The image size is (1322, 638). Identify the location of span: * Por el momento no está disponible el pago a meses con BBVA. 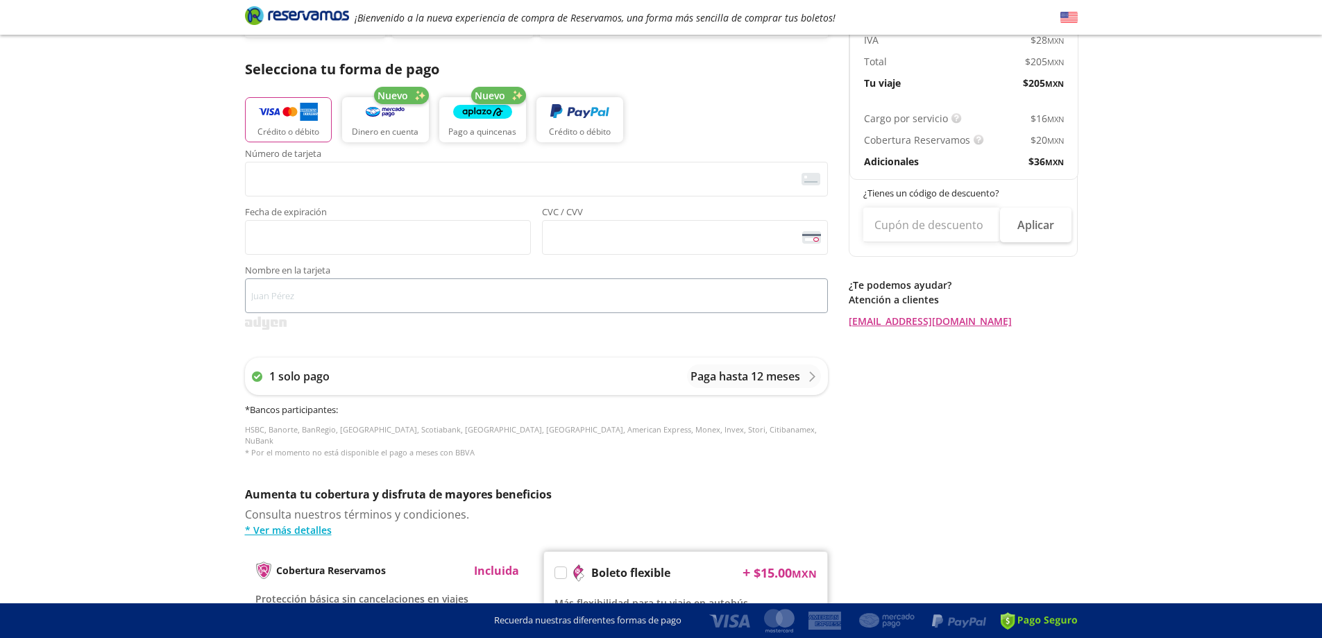
(360, 452).